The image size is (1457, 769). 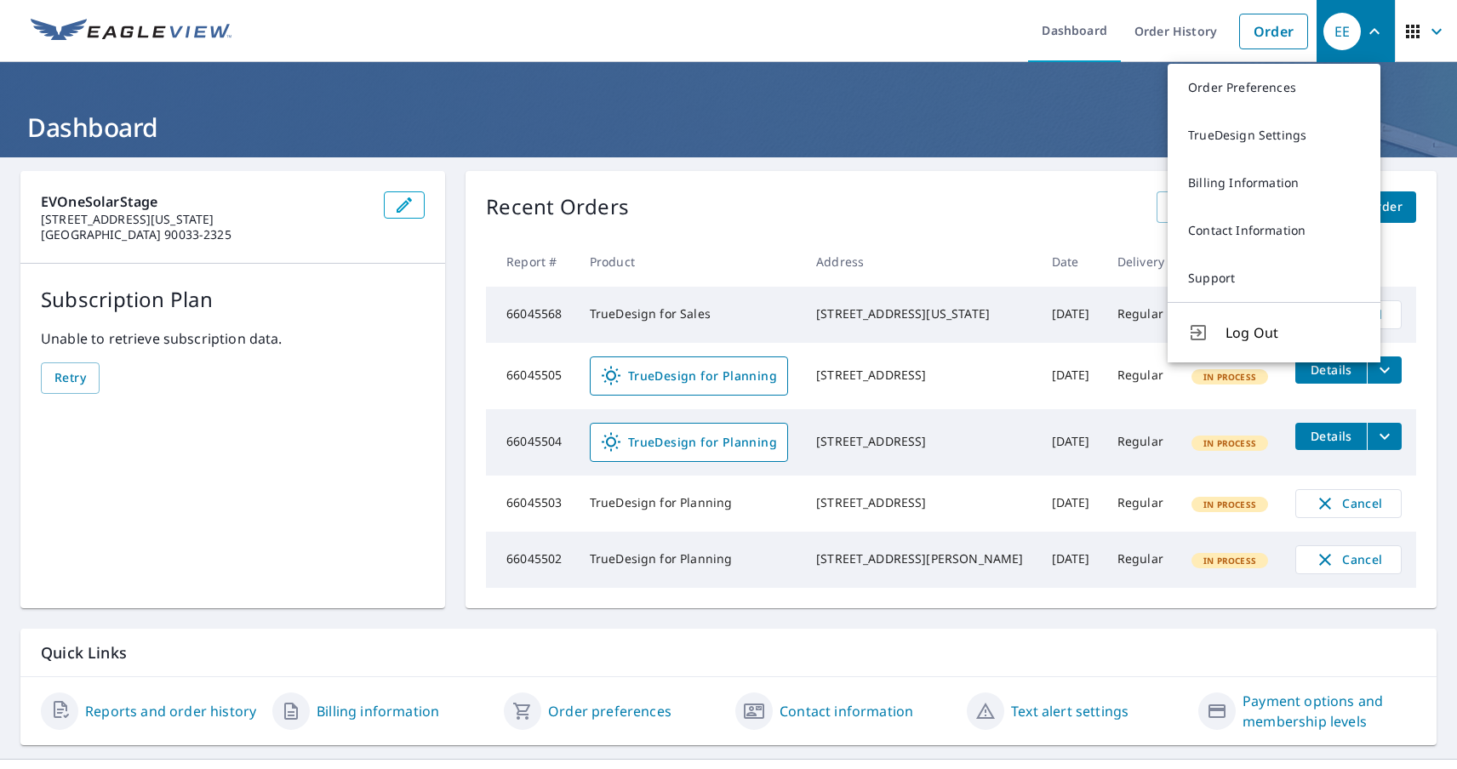 What do you see at coordinates (728, 127) in the screenshot?
I see `h1: Dashboard` at bounding box center [728, 127].